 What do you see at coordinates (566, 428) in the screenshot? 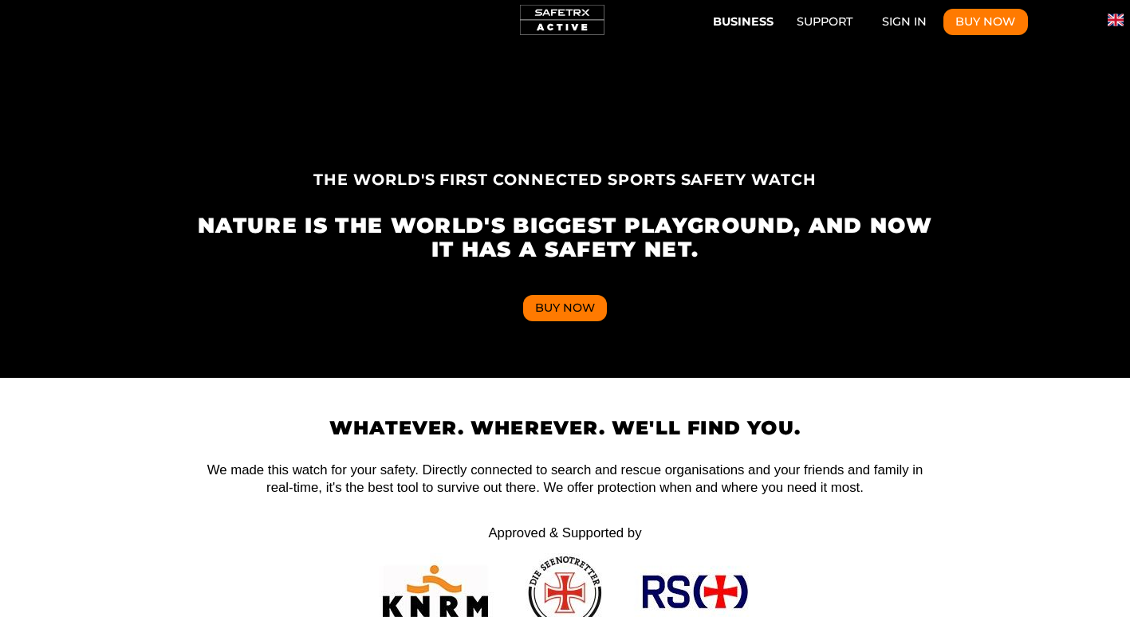
I see `h2: Whatever. Wherever. We'll Find You.` at bounding box center [566, 428].